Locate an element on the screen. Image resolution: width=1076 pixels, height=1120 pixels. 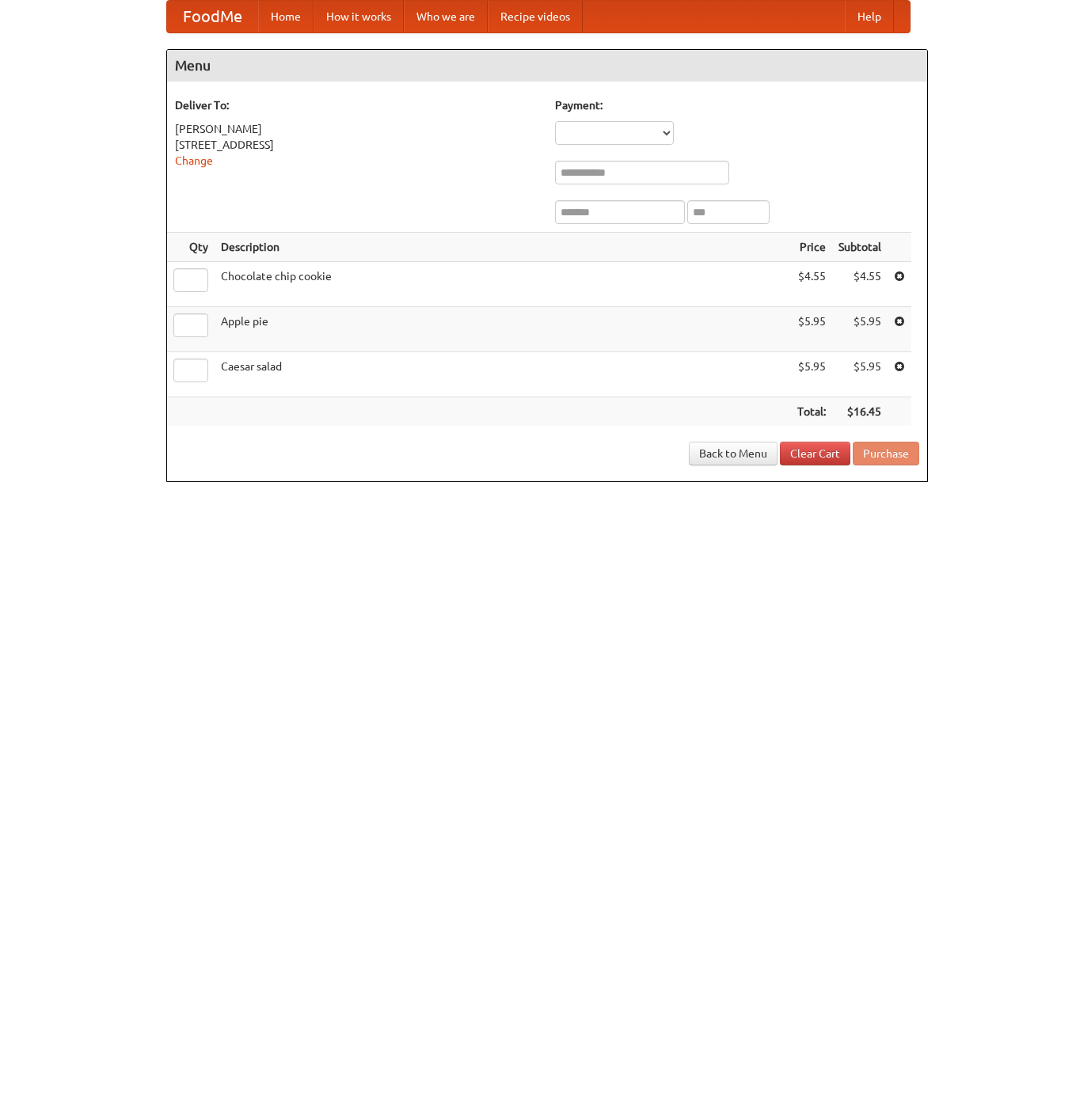
a: Change is located at coordinates (194, 160).